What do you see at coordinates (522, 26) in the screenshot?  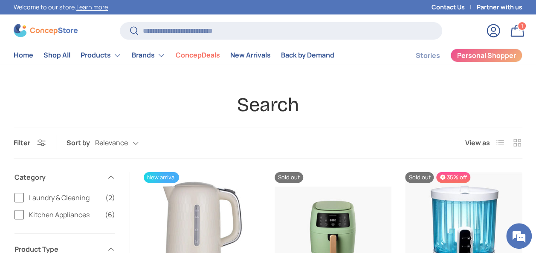 I see `span: 1` at bounding box center [522, 26].